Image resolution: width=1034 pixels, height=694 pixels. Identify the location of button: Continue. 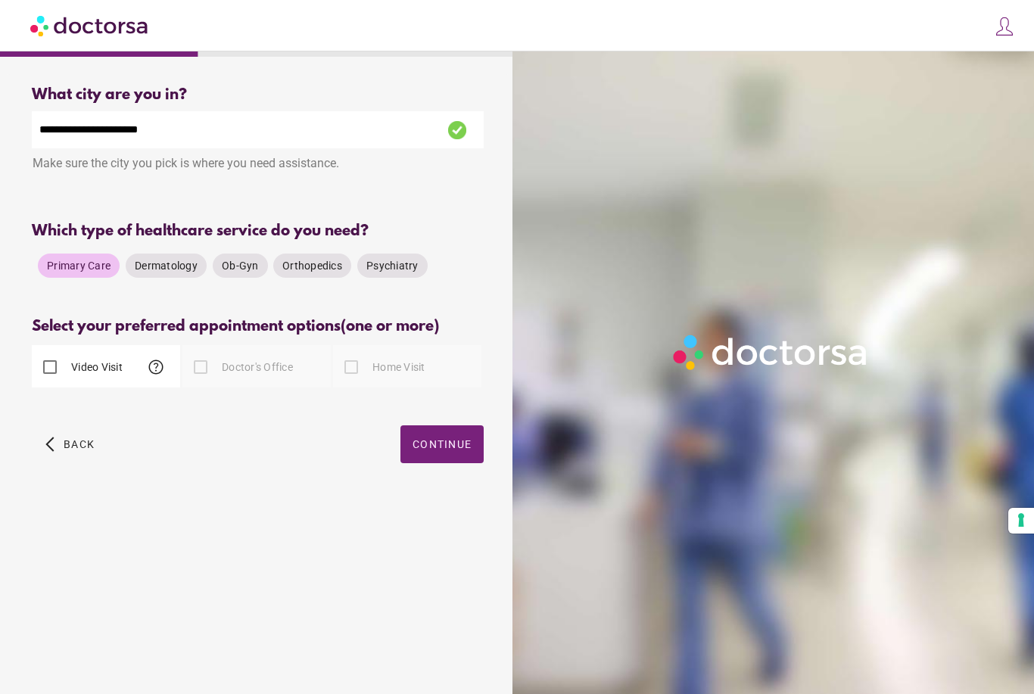
(442, 444).